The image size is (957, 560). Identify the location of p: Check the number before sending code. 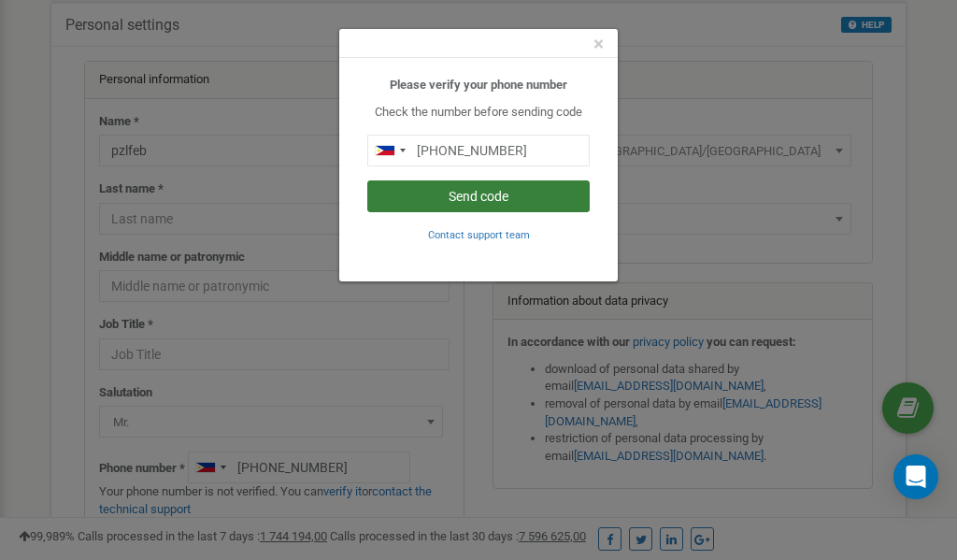
(478, 112).